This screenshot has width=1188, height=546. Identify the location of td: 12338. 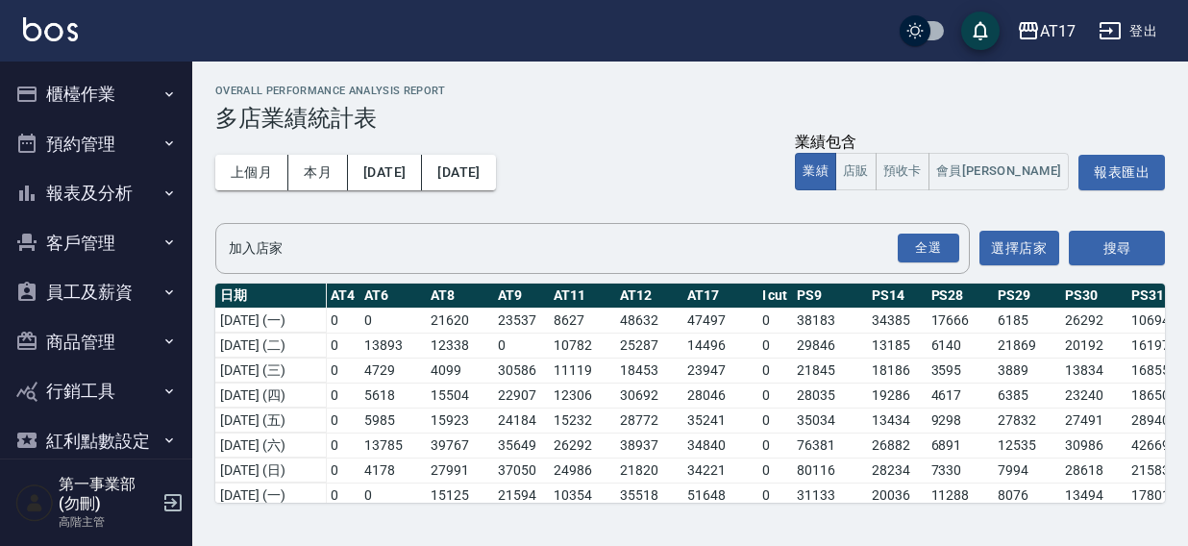
(459, 345).